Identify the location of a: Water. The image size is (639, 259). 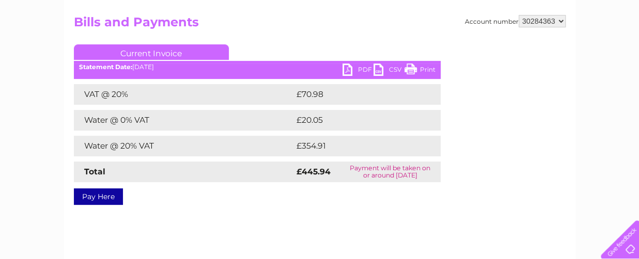
(467, 47).